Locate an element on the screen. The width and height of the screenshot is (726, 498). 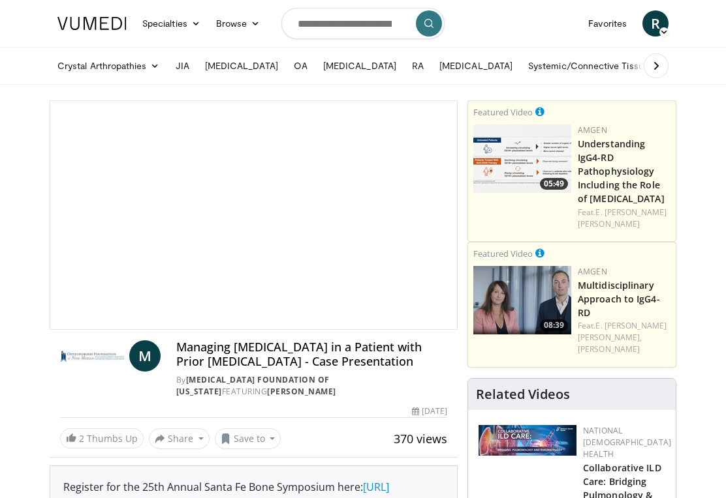
span: 05:49 is located at coordinates (553, 184).